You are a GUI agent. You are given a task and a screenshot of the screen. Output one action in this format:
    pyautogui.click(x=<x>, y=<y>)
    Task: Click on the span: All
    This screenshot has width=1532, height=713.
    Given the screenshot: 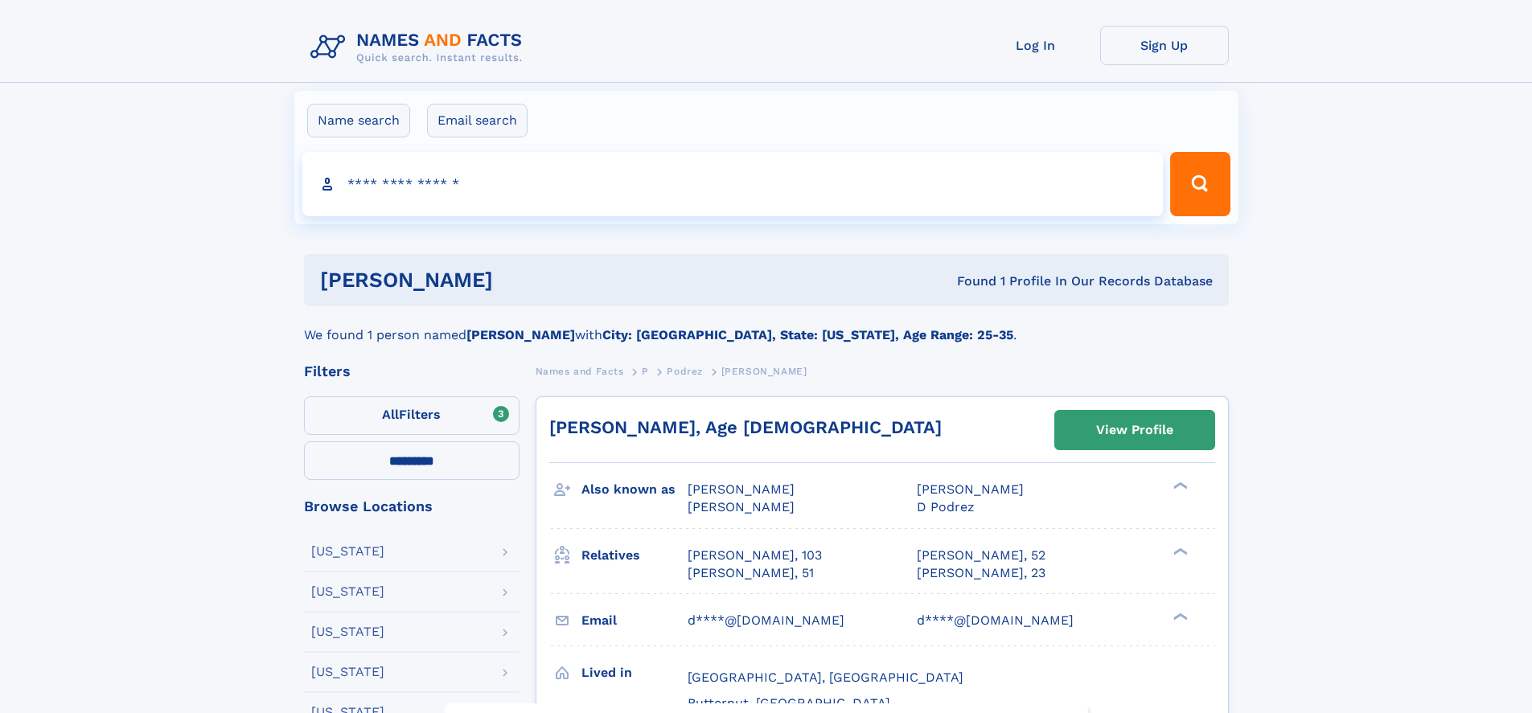 What is the action you would take?
    pyautogui.click(x=390, y=414)
    